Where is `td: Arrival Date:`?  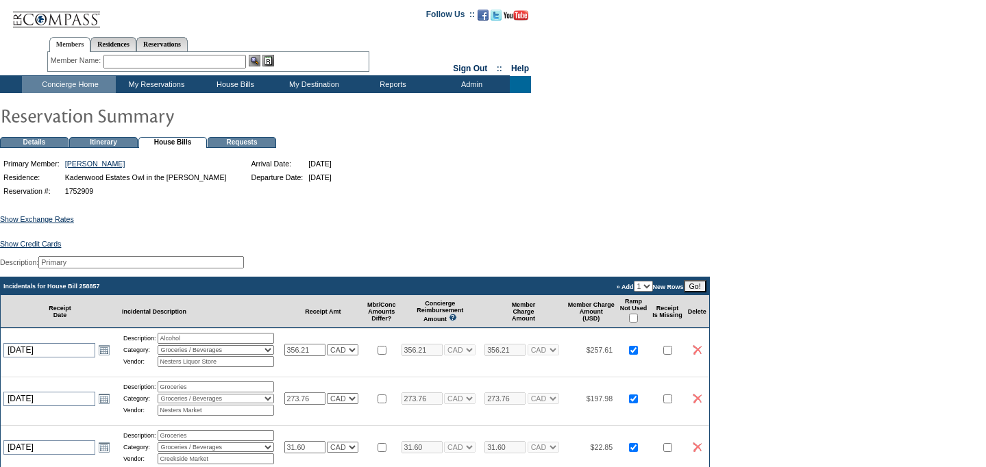
td: Arrival Date: is located at coordinates (277, 164).